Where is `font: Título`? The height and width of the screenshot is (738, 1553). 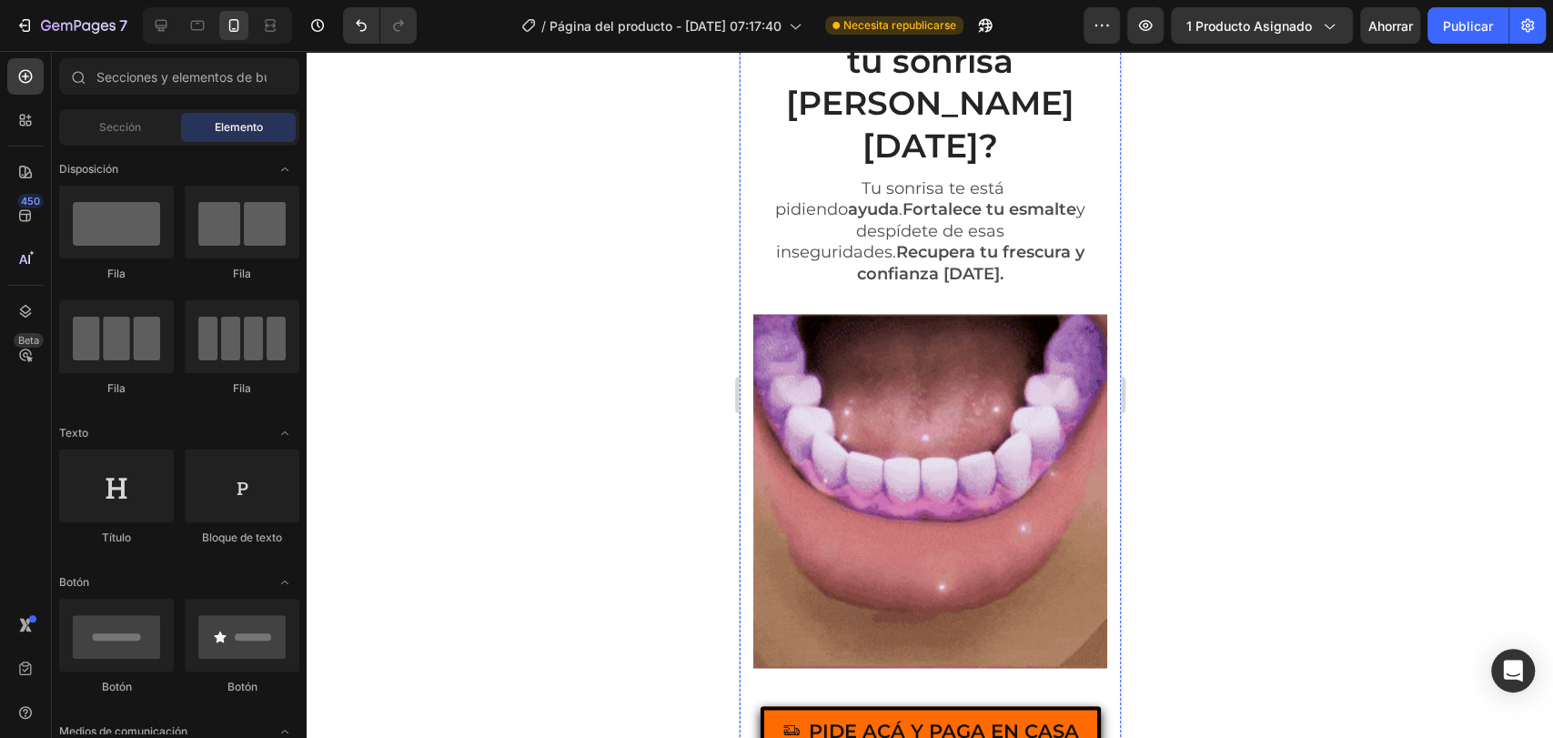 font: Título is located at coordinates (116, 537).